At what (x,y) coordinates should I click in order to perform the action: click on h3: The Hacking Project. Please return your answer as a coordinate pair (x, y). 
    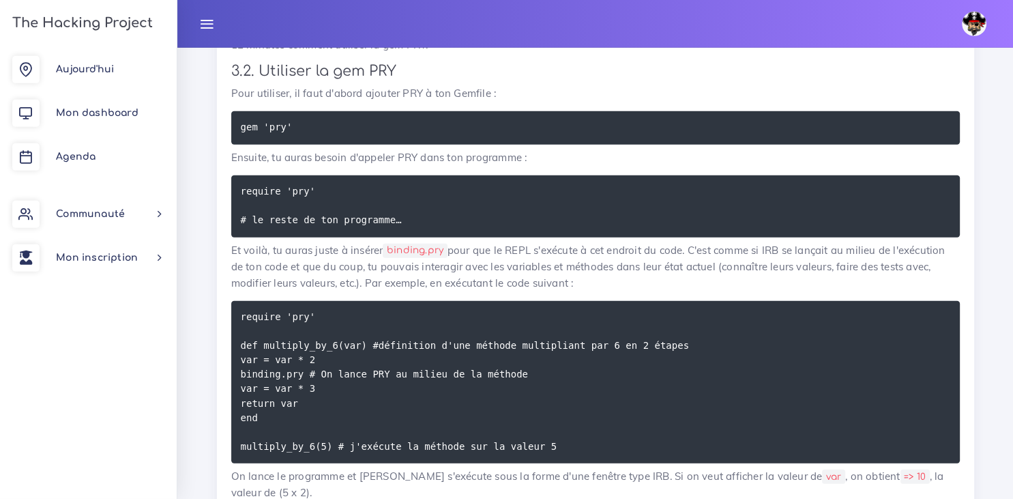
    Looking at the image, I should click on (80, 23).